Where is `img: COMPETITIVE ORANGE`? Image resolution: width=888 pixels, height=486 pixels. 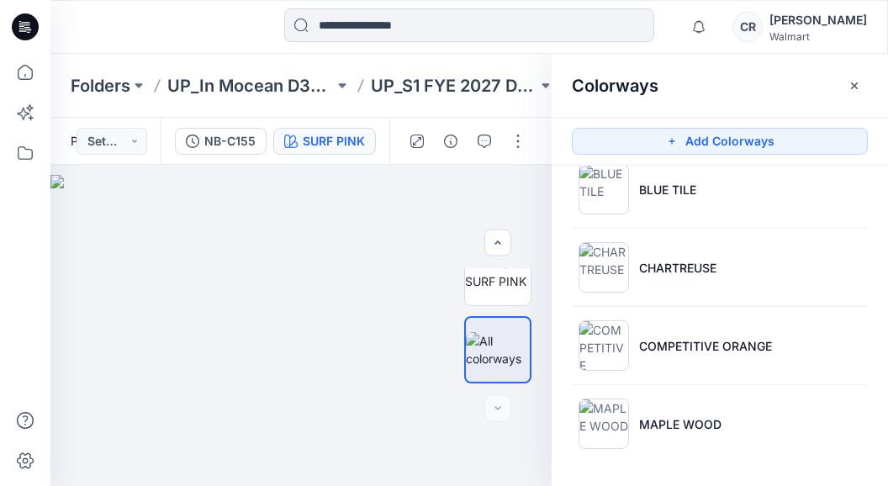 img: COMPETITIVE ORANGE is located at coordinates (604, 346).